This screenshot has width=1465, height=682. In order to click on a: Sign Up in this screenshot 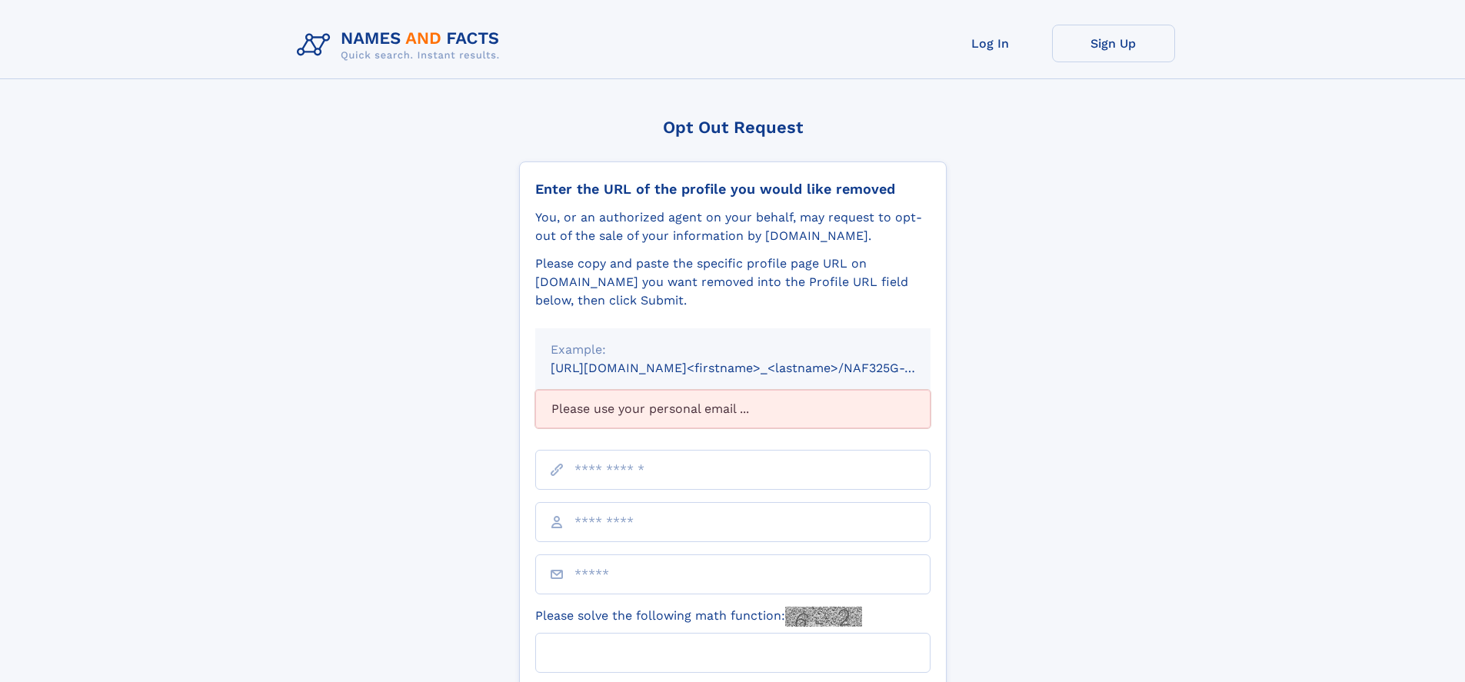, I will do `click(1114, 43)`.